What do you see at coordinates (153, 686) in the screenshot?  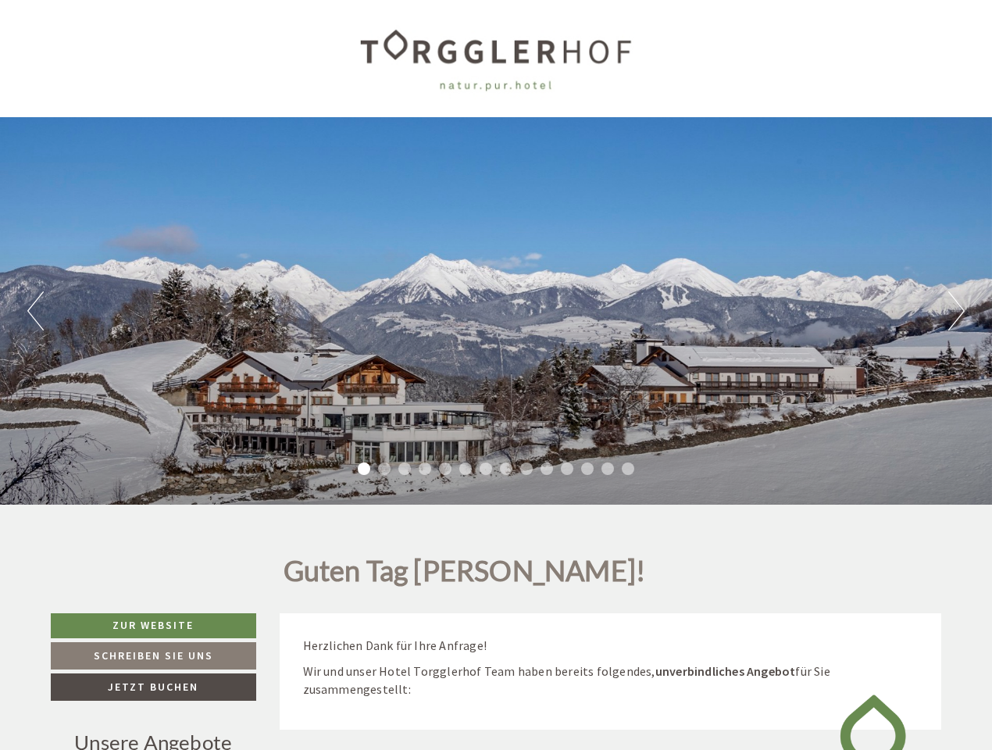 I see `a: Jetzt buchen` at bounding box center [153, 686].